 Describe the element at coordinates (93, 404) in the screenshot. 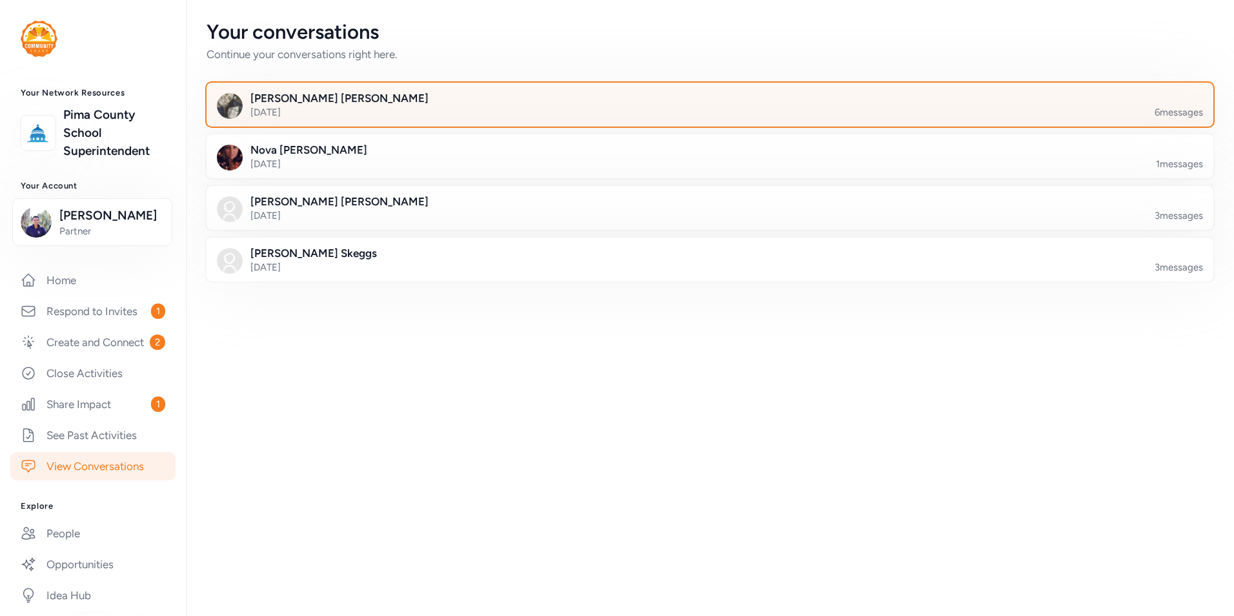

I see `a: Share Impact1` at that location.